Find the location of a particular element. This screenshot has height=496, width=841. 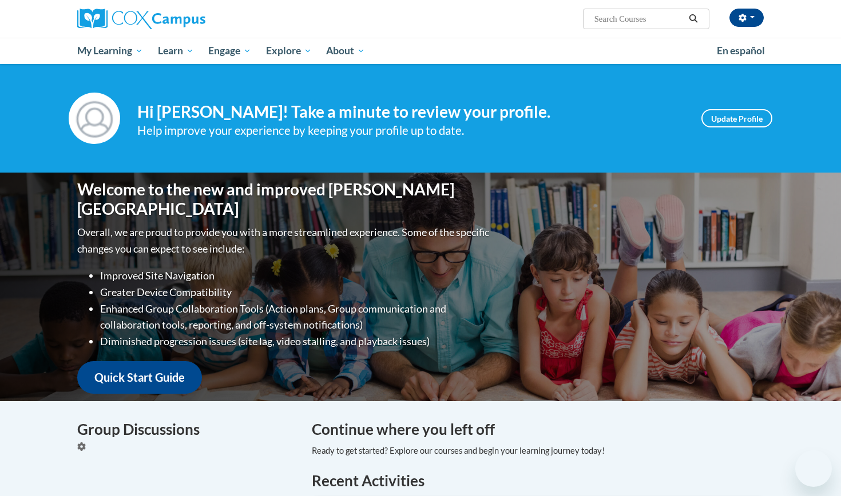

a: Quick Start Guide is located at coordinates (140, 377).